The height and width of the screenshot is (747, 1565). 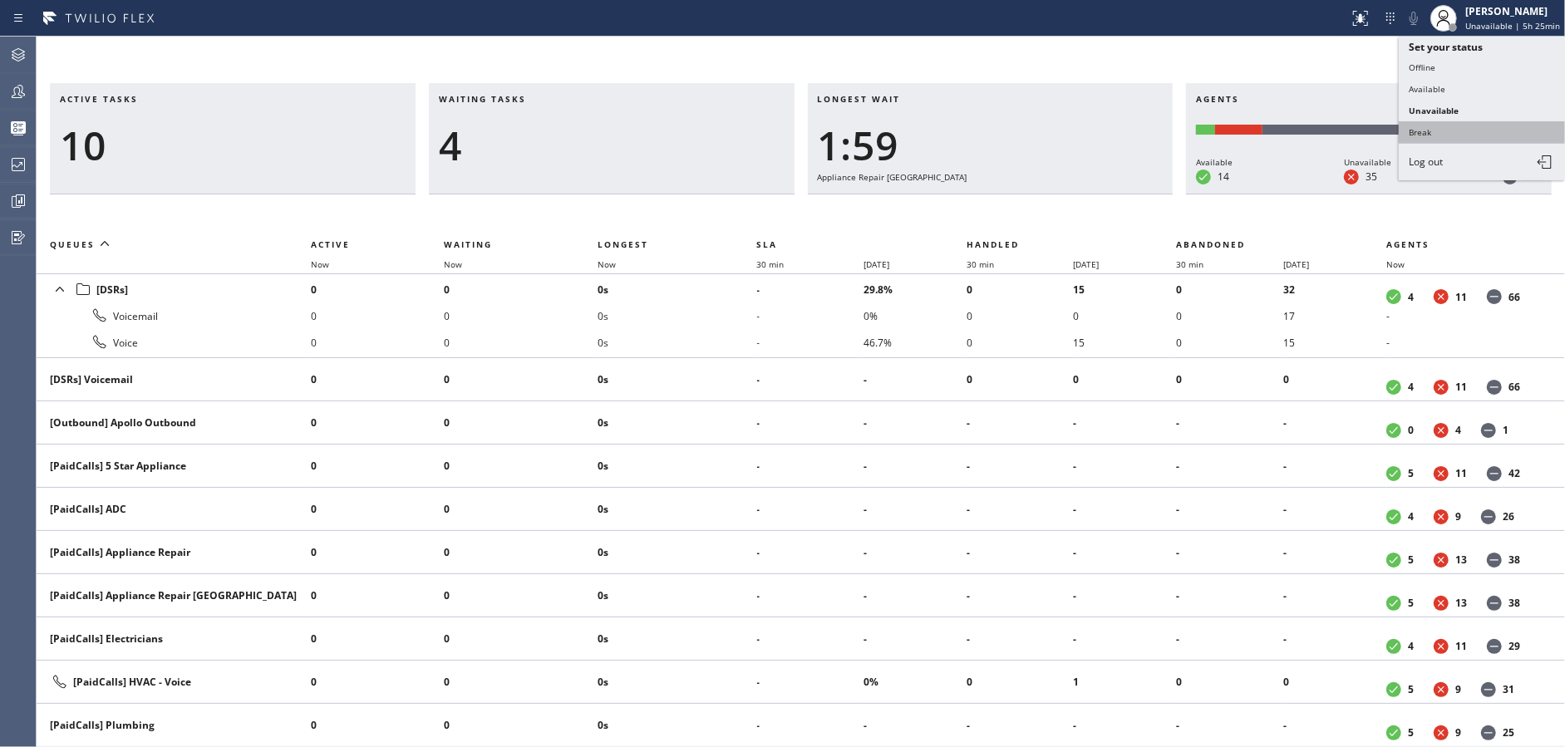 I want to click on div: Available, so click(x=1214, y=162).